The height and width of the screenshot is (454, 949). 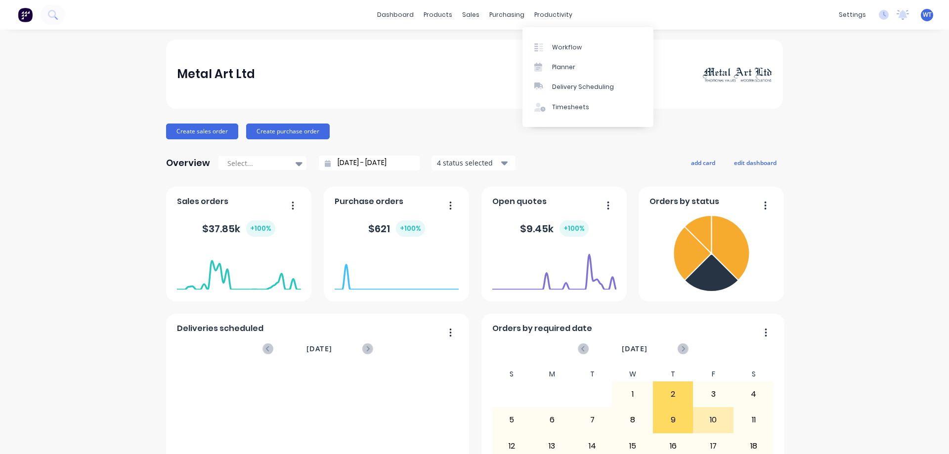 I want to click on div: 7, so click(x=593, y=420).